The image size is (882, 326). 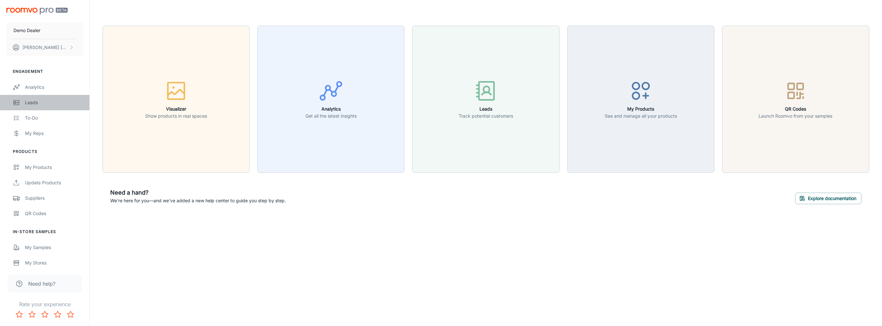 I want to click on div: Suppliers, so click(x=54, y=198).